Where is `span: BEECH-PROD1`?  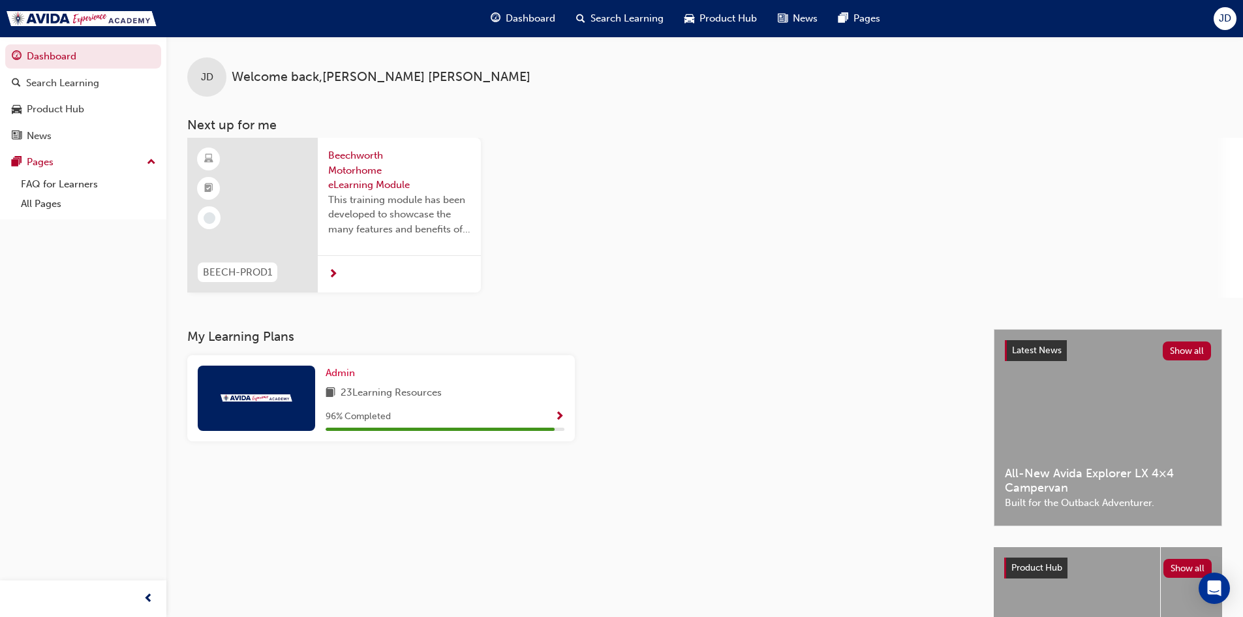 span: BEECH-PROD1 is located at coordinates (238, 272).